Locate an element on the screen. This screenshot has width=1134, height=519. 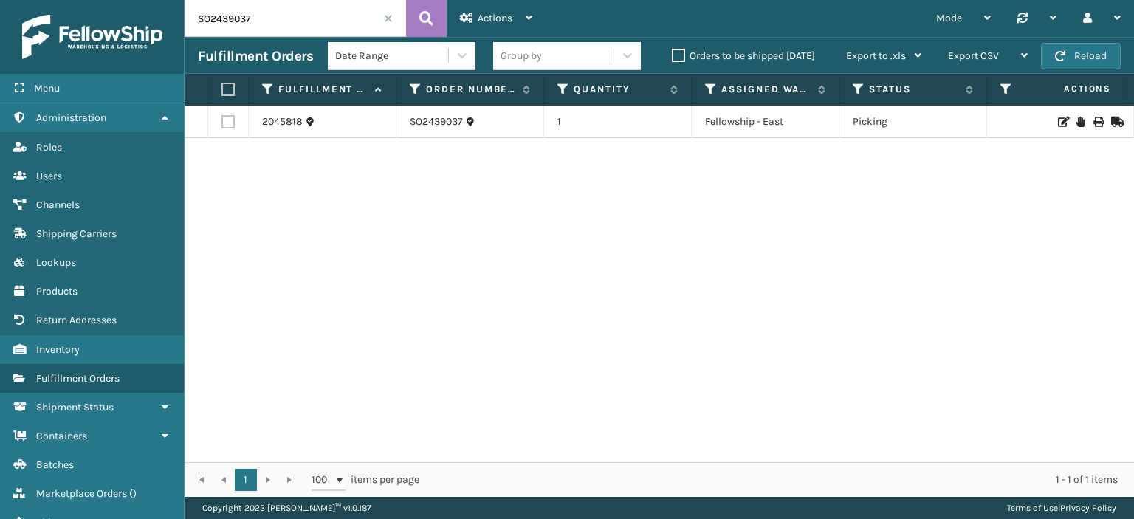
i: Edit is located at coordinates (1062, 122).